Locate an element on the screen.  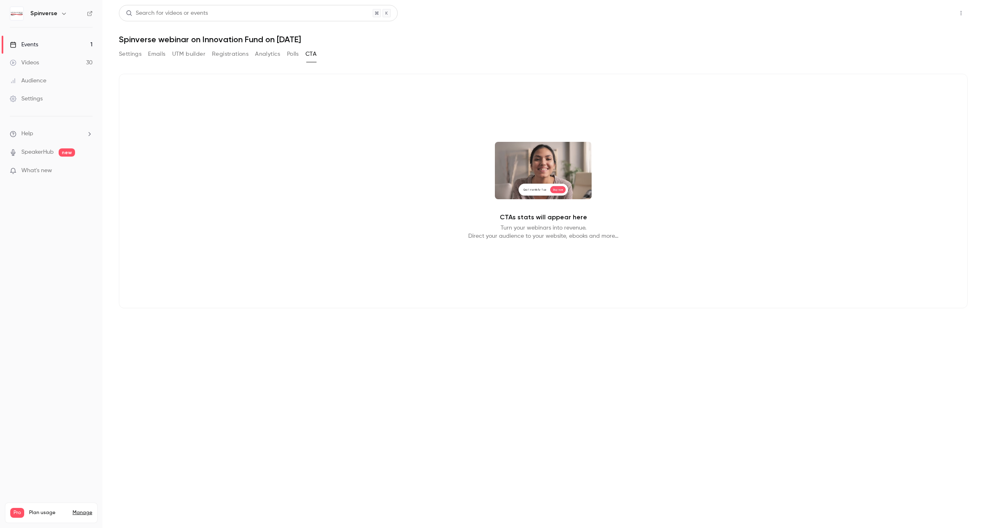
span: new is located at coordinates (67, 153).